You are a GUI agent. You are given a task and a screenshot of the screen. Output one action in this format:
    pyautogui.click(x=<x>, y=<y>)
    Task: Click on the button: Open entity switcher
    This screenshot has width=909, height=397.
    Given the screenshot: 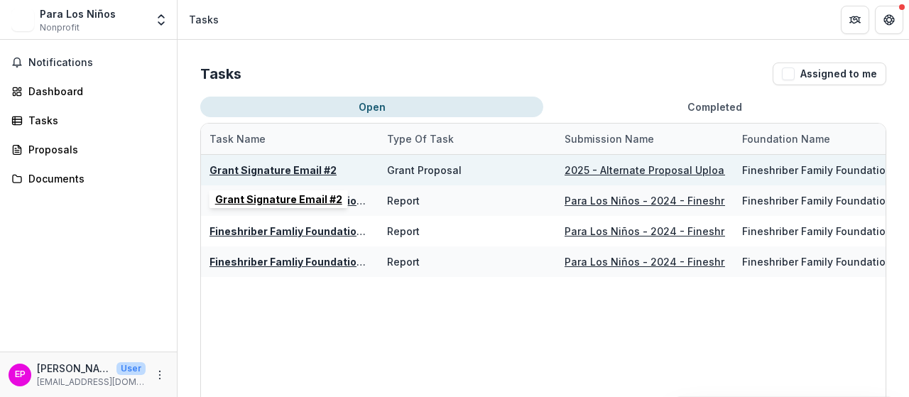 What is the action you would take?
    pyautogui.click(x=161, y=20)
    